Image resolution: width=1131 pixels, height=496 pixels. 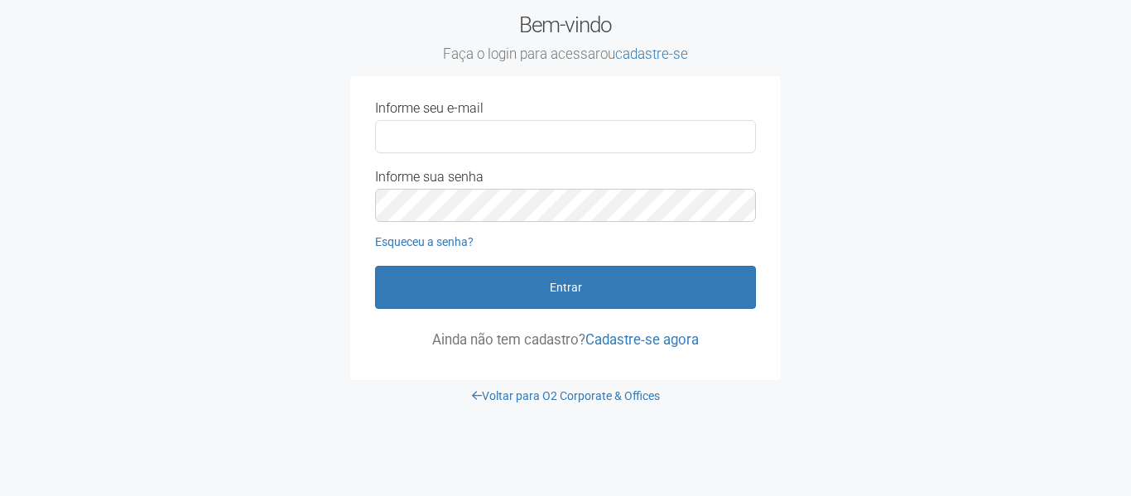 I want to click on a: Esqueceu a senha?, so click(x=424, y=242).